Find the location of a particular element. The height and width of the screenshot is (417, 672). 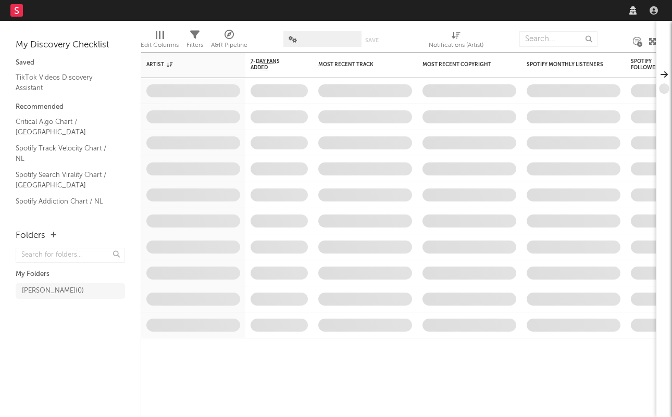

div: My Discovery Checklist is located at coordinates (70, 45).